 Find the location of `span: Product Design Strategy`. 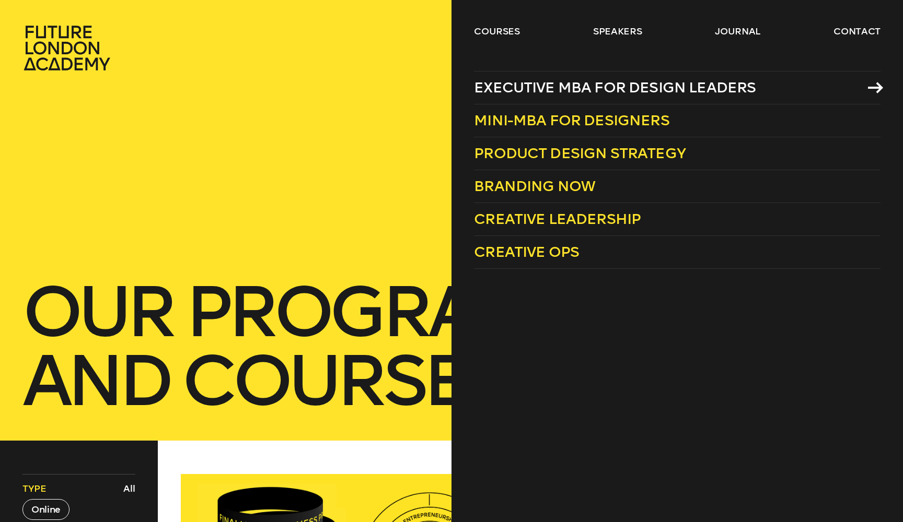

span: Product Design Strategy is located at coordinates (579, 153).